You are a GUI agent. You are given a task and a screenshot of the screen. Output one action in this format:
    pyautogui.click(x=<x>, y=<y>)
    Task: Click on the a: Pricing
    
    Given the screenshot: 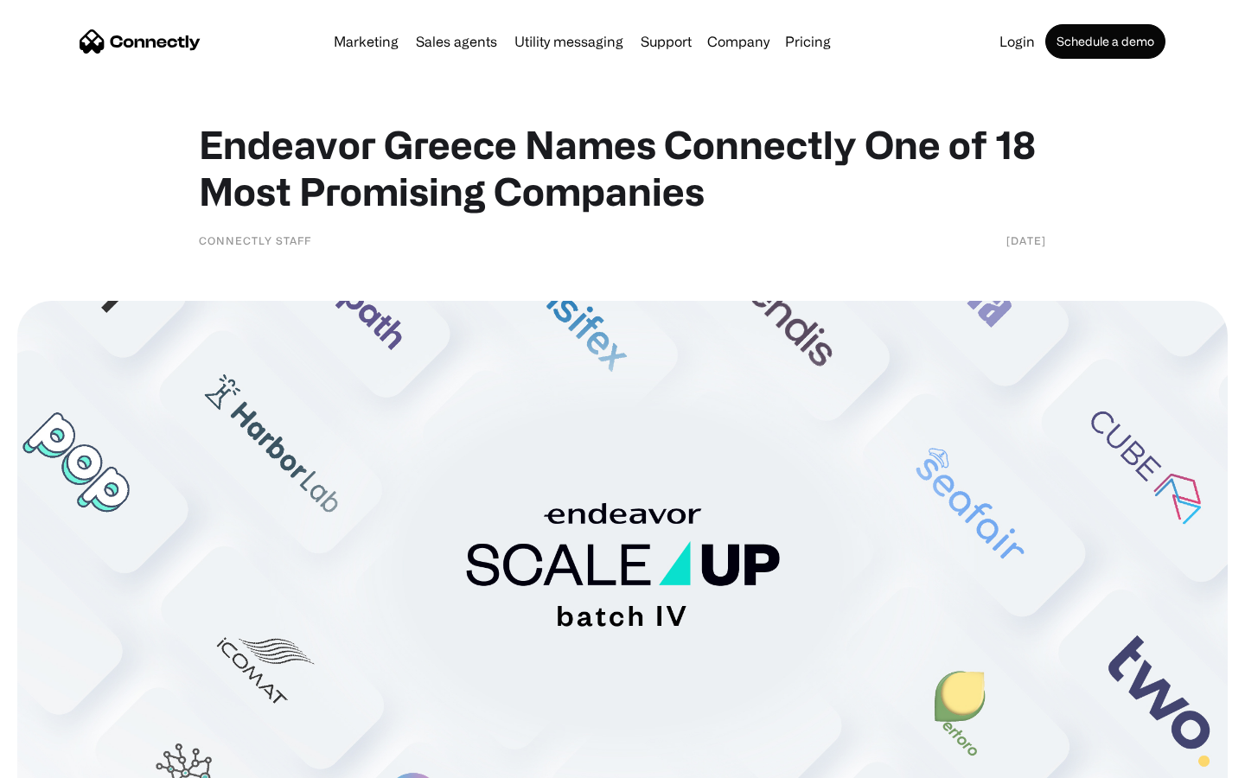 What is the action you would take?
    pyautogui.click(x=807, y=41)
    